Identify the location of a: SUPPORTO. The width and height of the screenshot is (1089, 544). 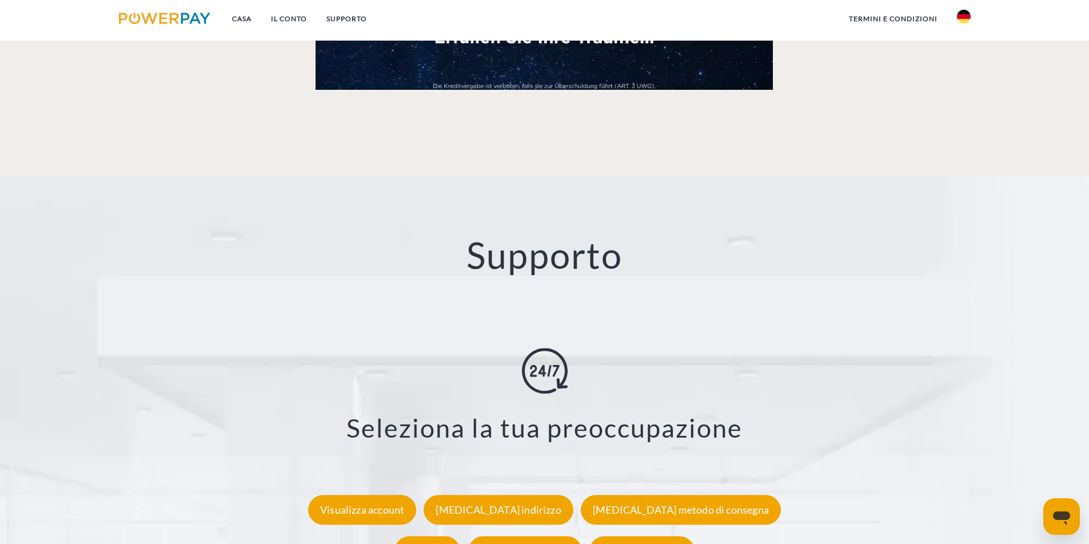
(346, 19).